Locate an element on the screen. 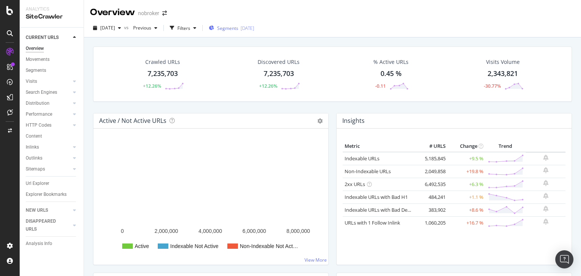 This screenshot has width=581, height=276. button: Filters is located at coordinates (183, 28).